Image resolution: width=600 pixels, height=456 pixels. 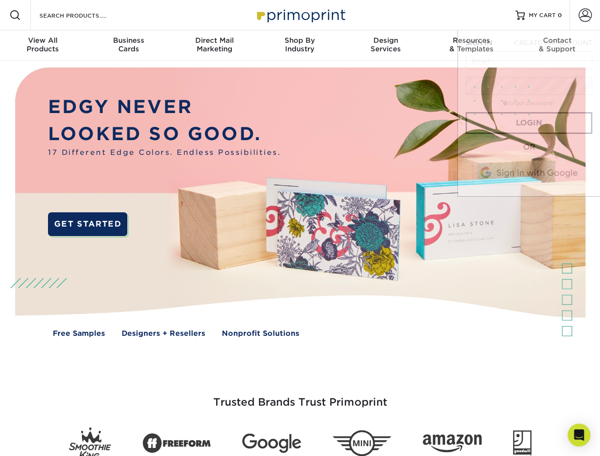 I want to click on p: LOOKED SO GOOD., so click(x=164, y=134).